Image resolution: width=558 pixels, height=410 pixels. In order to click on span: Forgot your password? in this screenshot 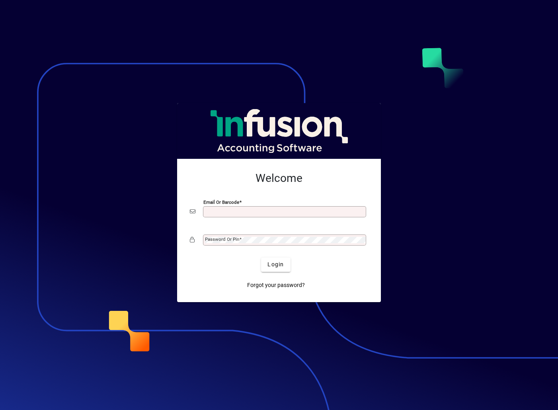, I will do `click(276, 285)`.